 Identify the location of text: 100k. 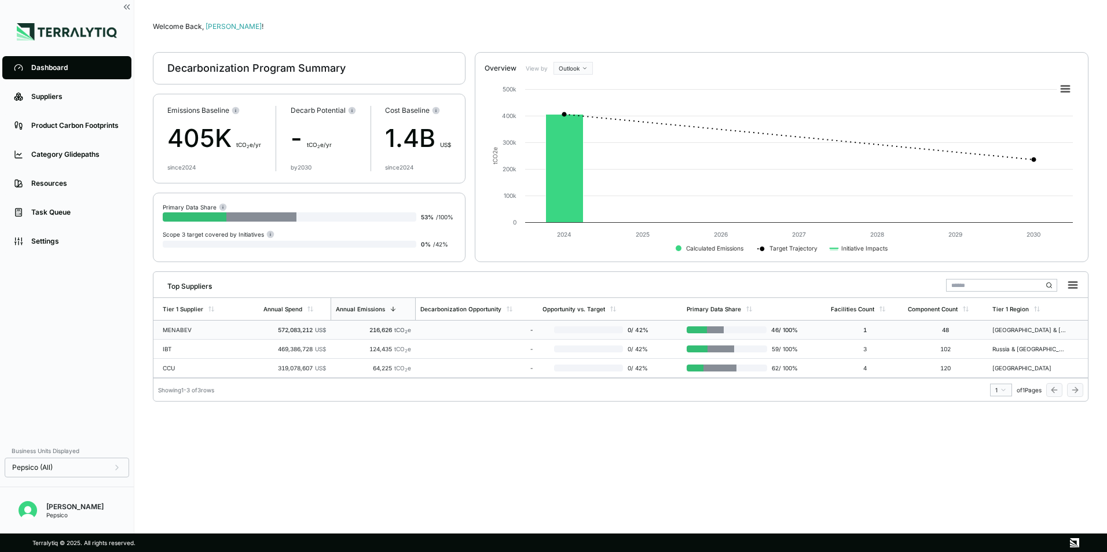
(510, 196).